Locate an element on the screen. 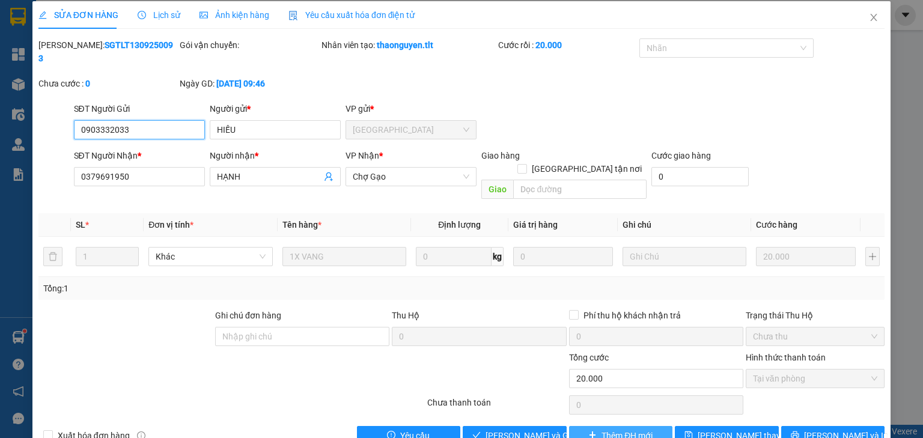 The width and height of the screenshot is (923, 438). label: Cước giao hàng is located at coordinates (681, 156).